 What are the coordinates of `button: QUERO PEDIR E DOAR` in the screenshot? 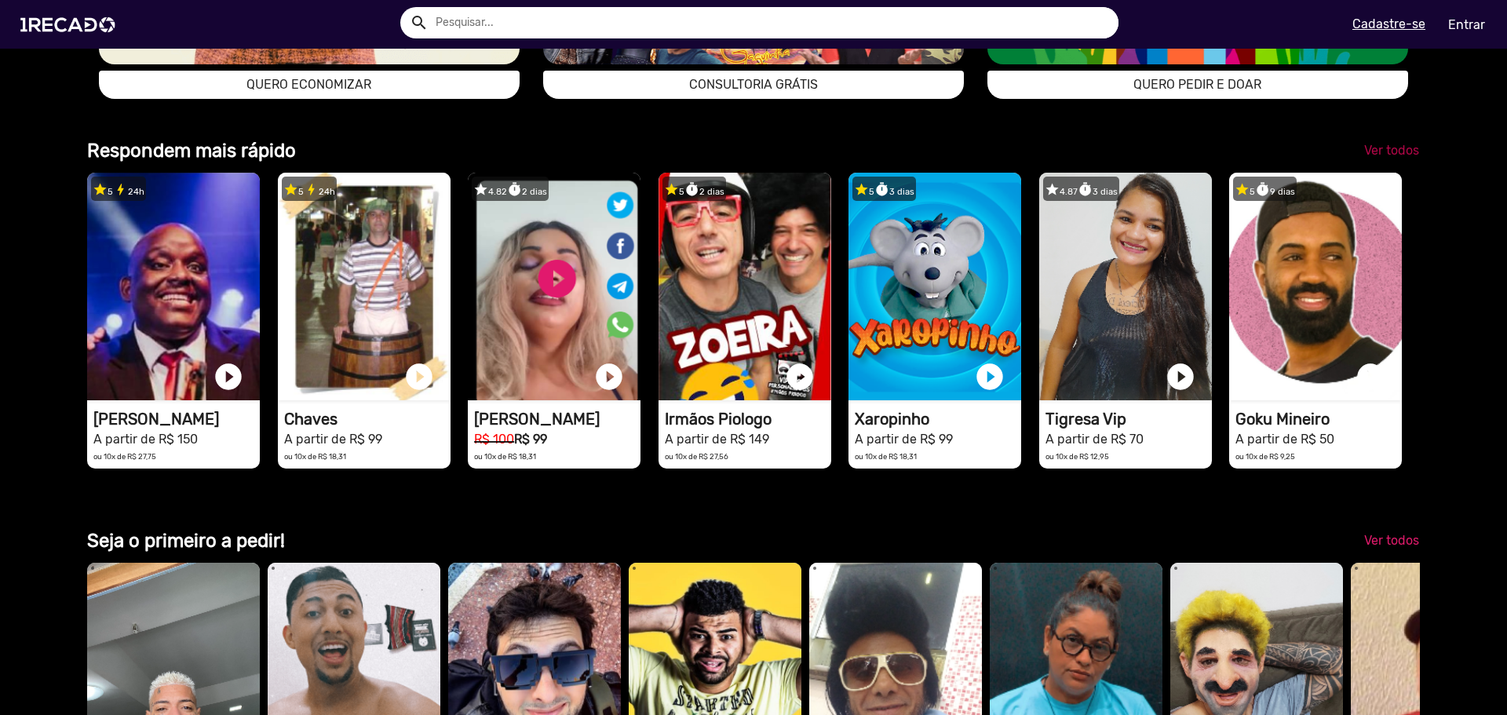 It's located at (1198, 85).